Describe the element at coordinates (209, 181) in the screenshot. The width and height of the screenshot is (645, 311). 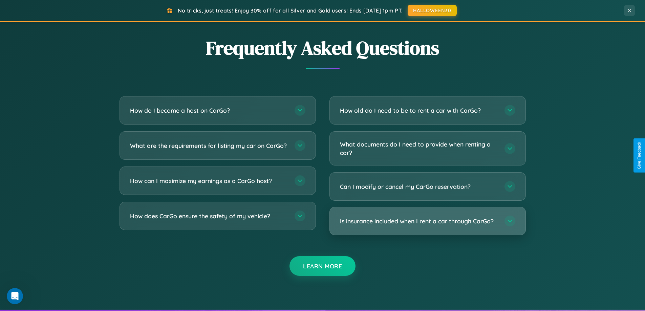
I see `h3: How can I maximize my earnings as a CarGo host?` at that location.